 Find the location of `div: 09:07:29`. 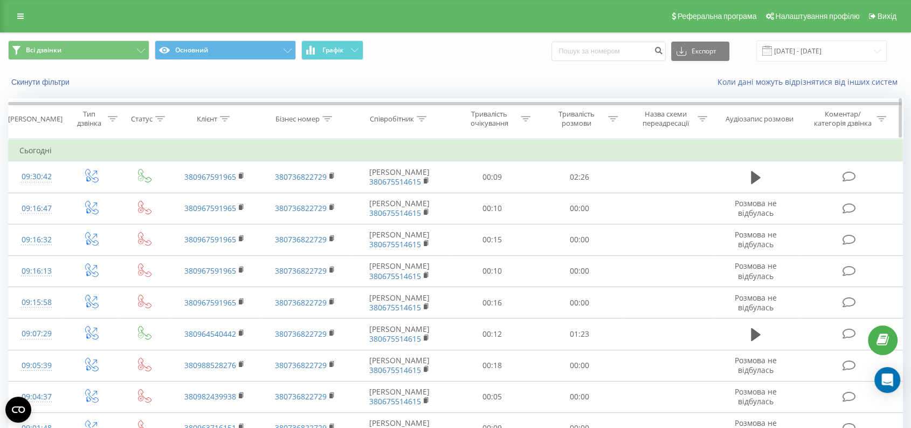

div: 09:07:29 is located at coordinates (36, 333).